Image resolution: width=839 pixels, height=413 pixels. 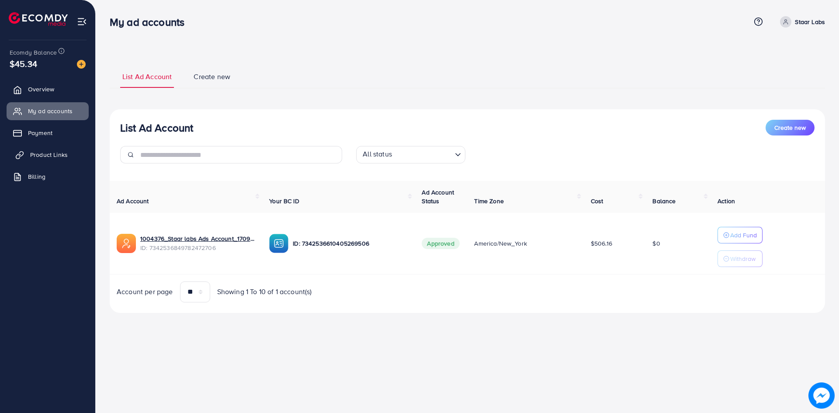 I want to click on a: Staar Labs, so click(x=801, y=22).